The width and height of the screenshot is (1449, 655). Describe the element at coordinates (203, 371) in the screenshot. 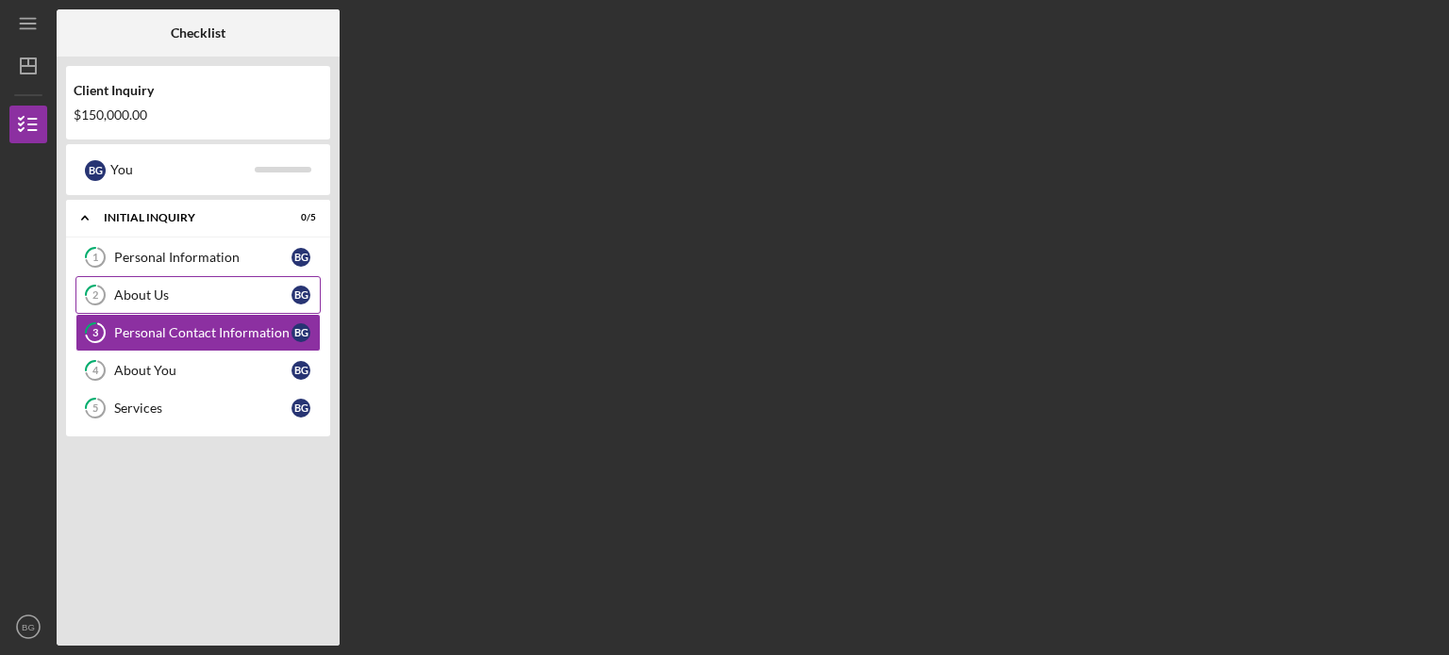

I see `div: About You` at that location.